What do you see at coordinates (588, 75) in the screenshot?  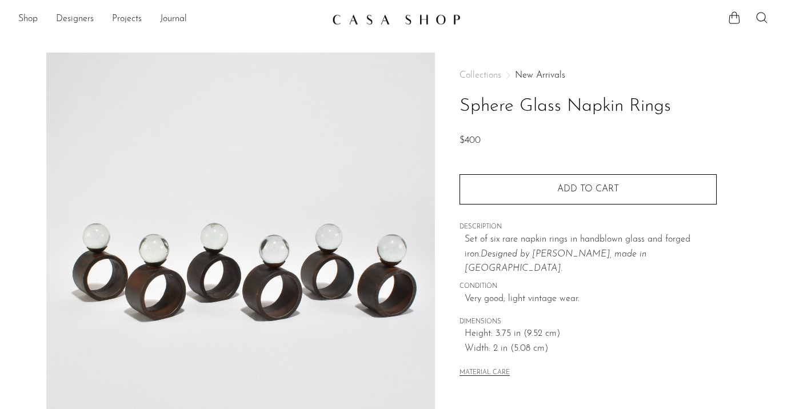 I see `nav: Breadcrumbs` at bounding box center [588, 75].